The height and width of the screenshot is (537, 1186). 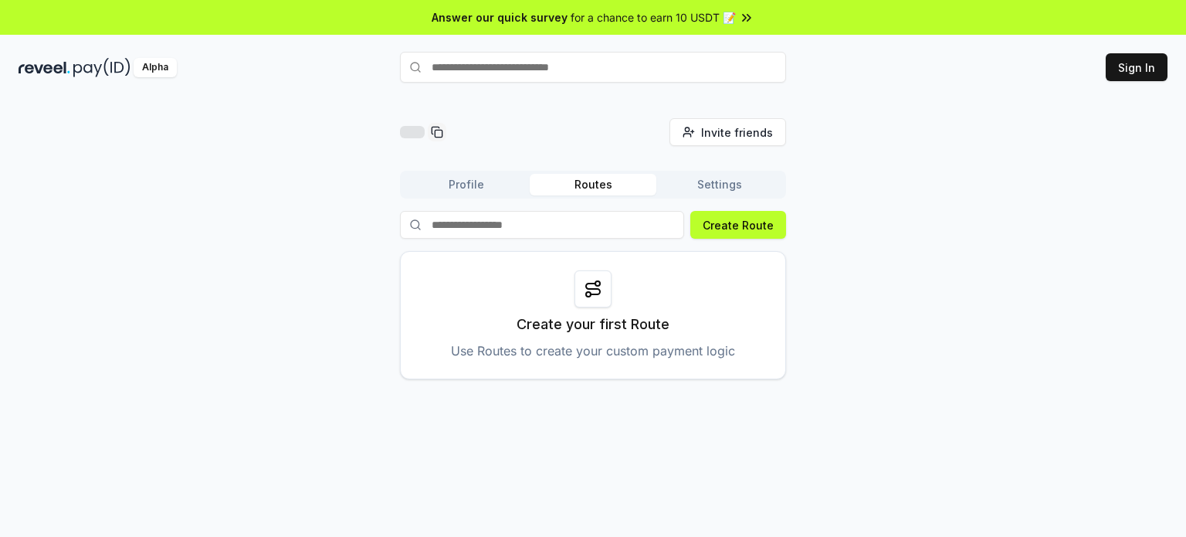 What do you see at coordinates (102, 67) in the screenshot?
I see `img: pay_id` at bounding box center [102, 67].